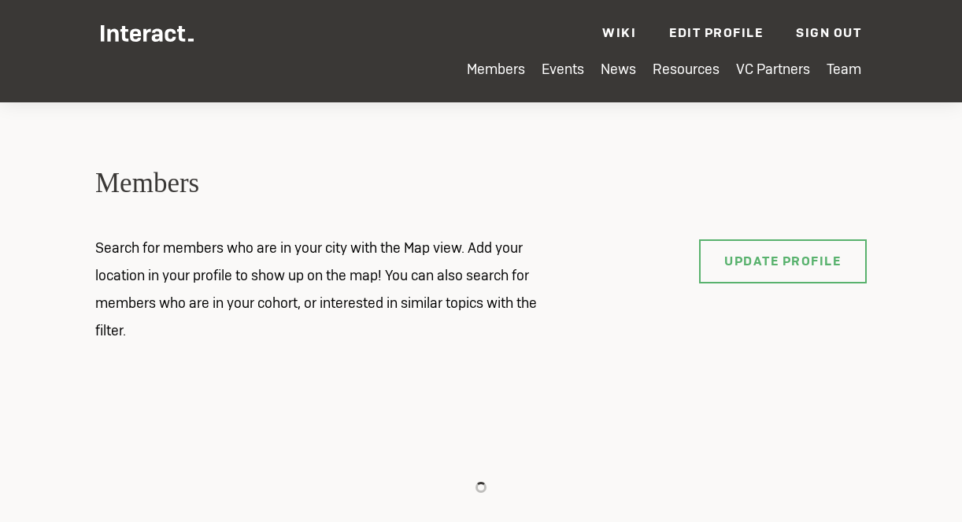  Describe the element at coordinates (496, 68) in the screenshot. I see `a: Members` at that location.